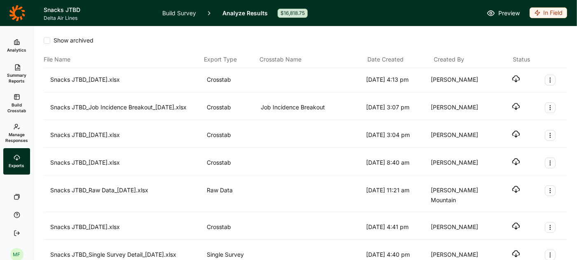 The image size is (577, 260). I want to click on div: $16,818.75, so click(292, 13).